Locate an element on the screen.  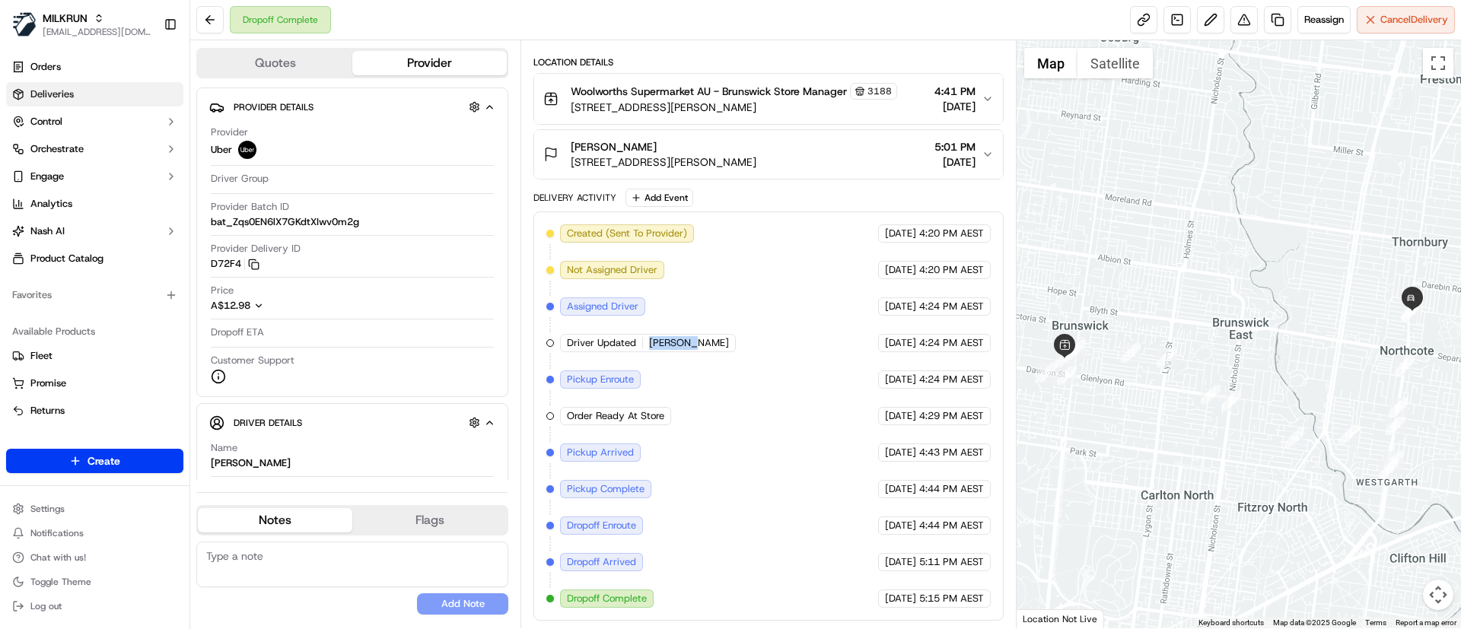
span: Cancel Delivery is located at coordinates (1413, 20).